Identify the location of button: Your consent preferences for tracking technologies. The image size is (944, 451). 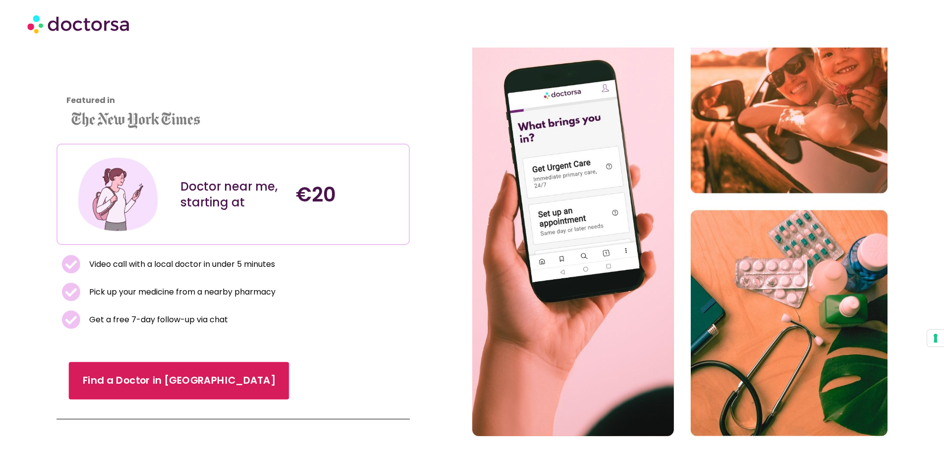
(935, 338).